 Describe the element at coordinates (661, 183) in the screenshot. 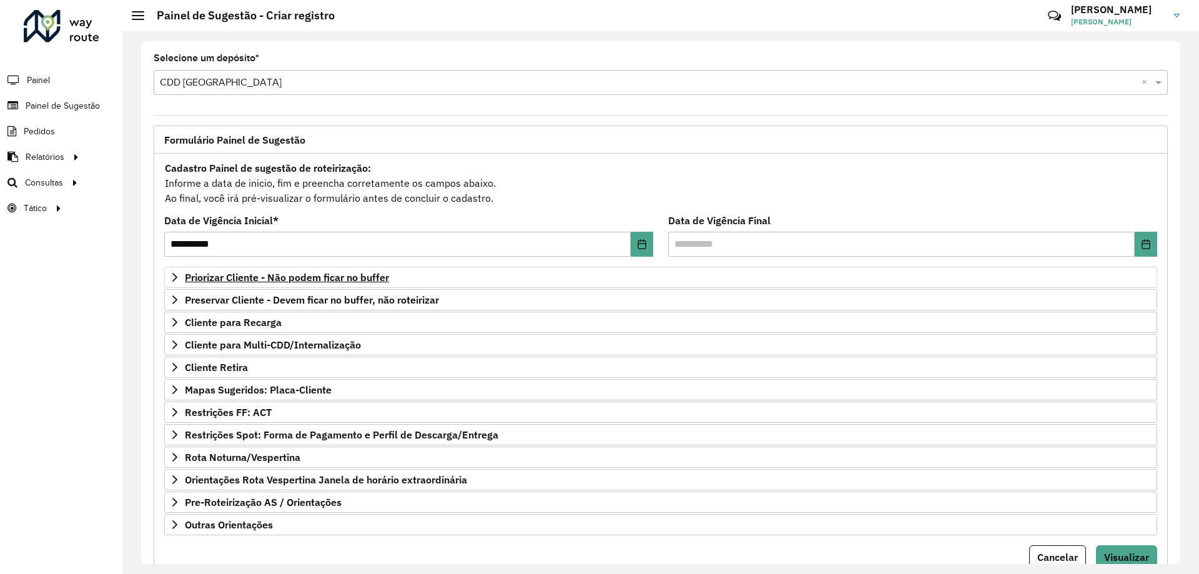

I see `div: Informe a data de inicio, fim e preencha corretamente os campos abaixo. Ao final, você irá pré-vi...` at that location.